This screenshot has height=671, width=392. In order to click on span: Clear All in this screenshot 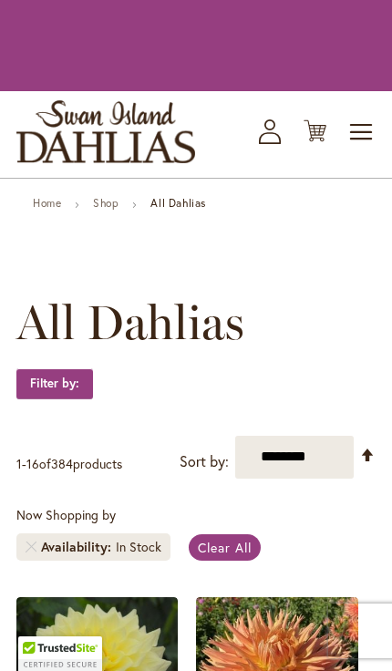, I will do `click(224, 547)`.